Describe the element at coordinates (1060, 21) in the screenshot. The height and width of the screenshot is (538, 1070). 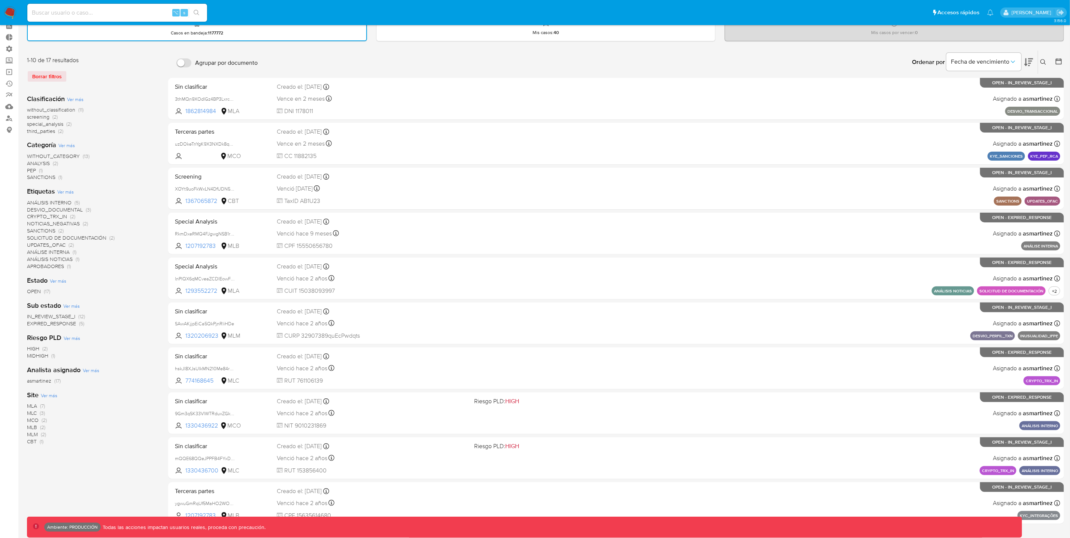
I see `span: 3.156.0` at that location.